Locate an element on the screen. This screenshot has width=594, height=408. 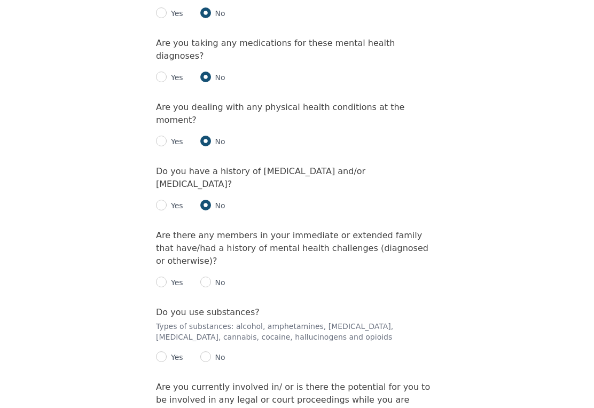
label: Are you taking any medications for these mental health diagnoses? is located at coordinates (275, 49).